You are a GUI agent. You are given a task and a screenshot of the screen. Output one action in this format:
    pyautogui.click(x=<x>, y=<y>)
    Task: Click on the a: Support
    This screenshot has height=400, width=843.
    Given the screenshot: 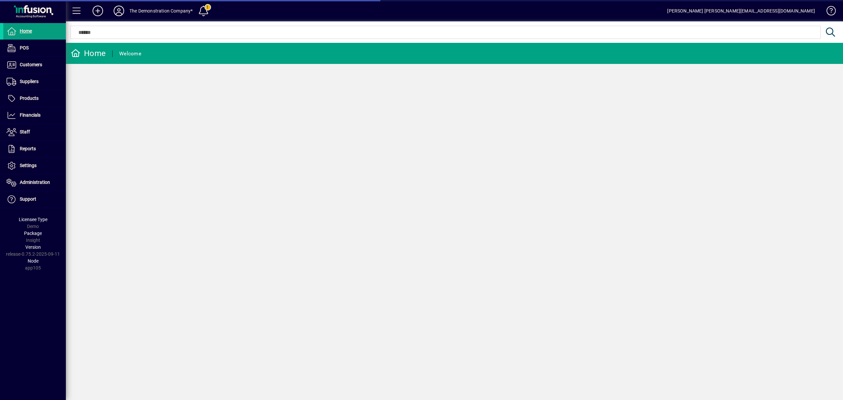 What is the action you would take?
    pyautogui.click(x=35, y=199)
    